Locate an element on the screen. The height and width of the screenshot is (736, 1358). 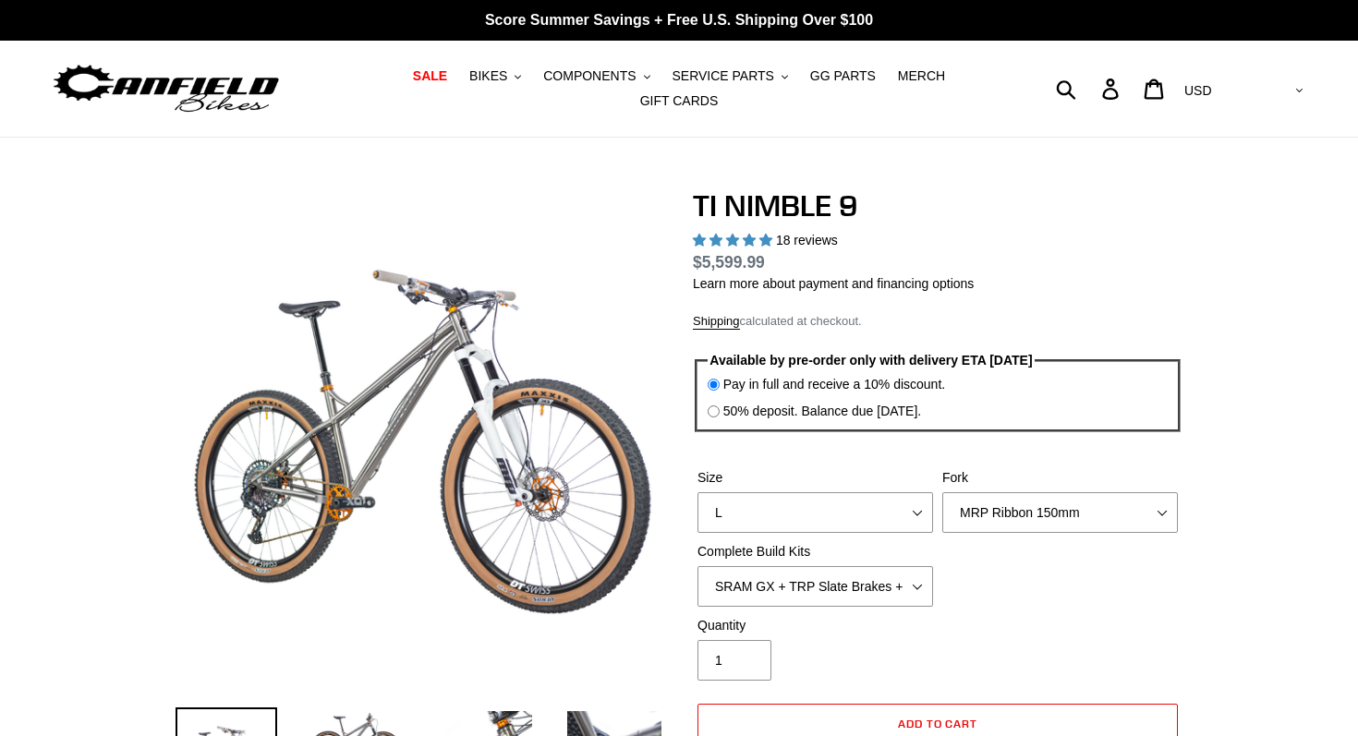
a: GIFT CARDS is located at coordinates (679, 101).